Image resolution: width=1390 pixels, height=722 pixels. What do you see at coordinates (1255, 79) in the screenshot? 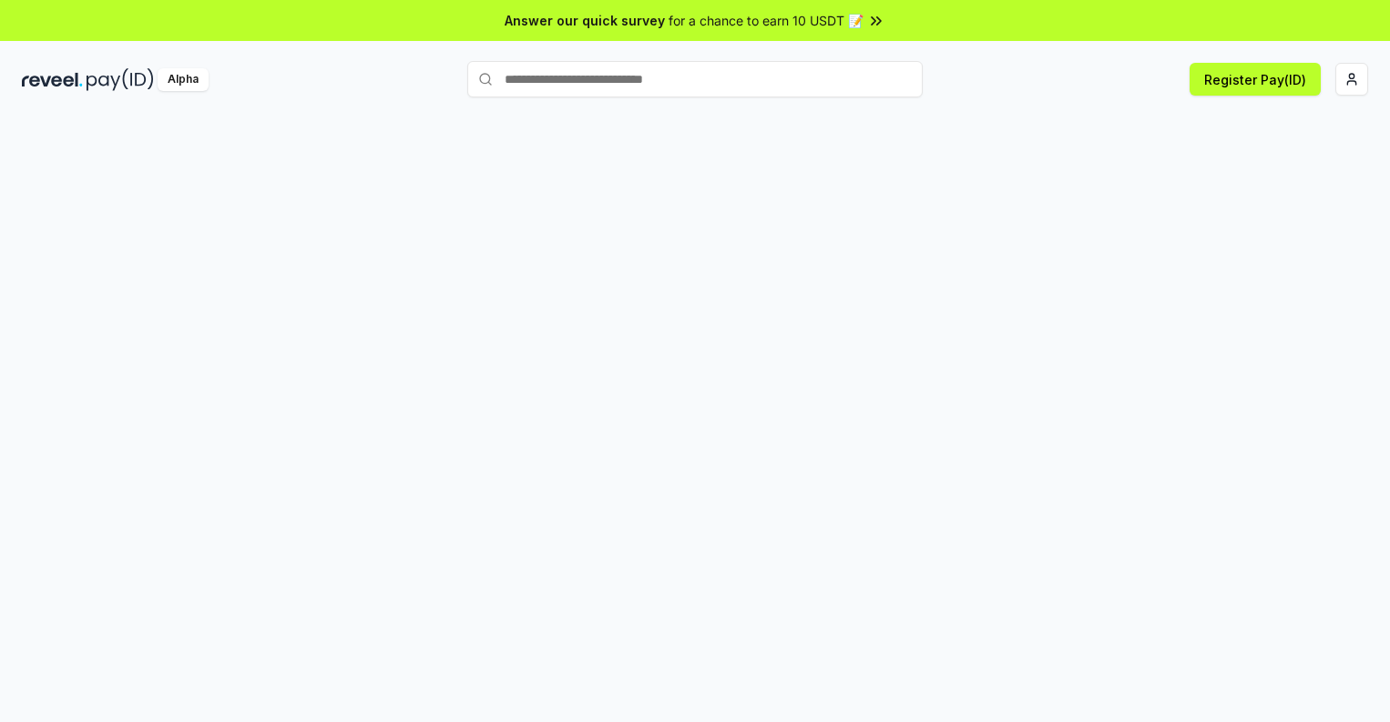
I see `button: Register Pay(ID)` at bounding box center [1255, 79].